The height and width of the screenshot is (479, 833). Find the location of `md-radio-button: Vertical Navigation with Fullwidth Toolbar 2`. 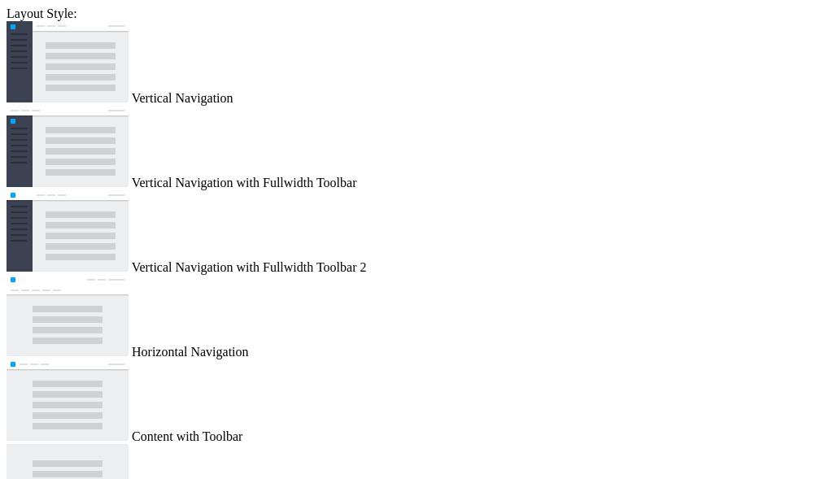

md-radio-button: Vertical Navigation with Fullwidth Toolbar 2 is located at coordinates (416, 233).